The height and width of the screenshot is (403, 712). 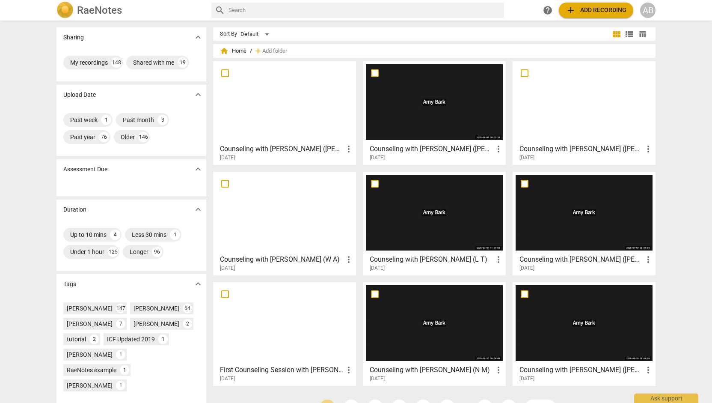 I want to click on div: Shared with me, so click(x=154, y=62).